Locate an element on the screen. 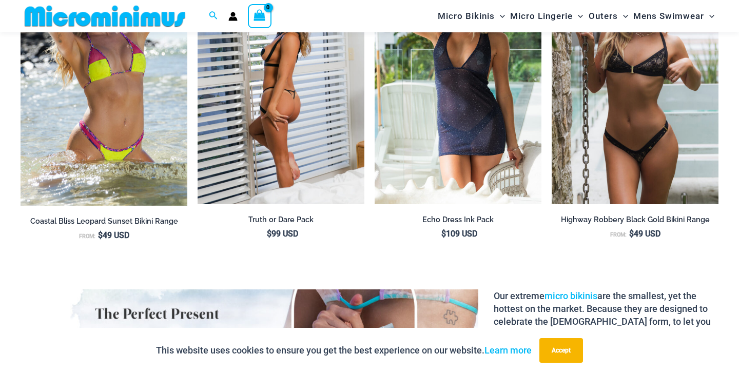 The image size is (739, 373). h2: Coastal Bliss Leopard Sunset Bikini Range is located at coordinates (104, 221).